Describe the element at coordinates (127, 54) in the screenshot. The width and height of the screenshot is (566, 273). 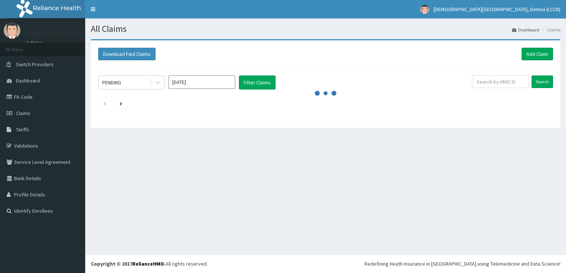
I see `button: Download Paid Claims` at that location.